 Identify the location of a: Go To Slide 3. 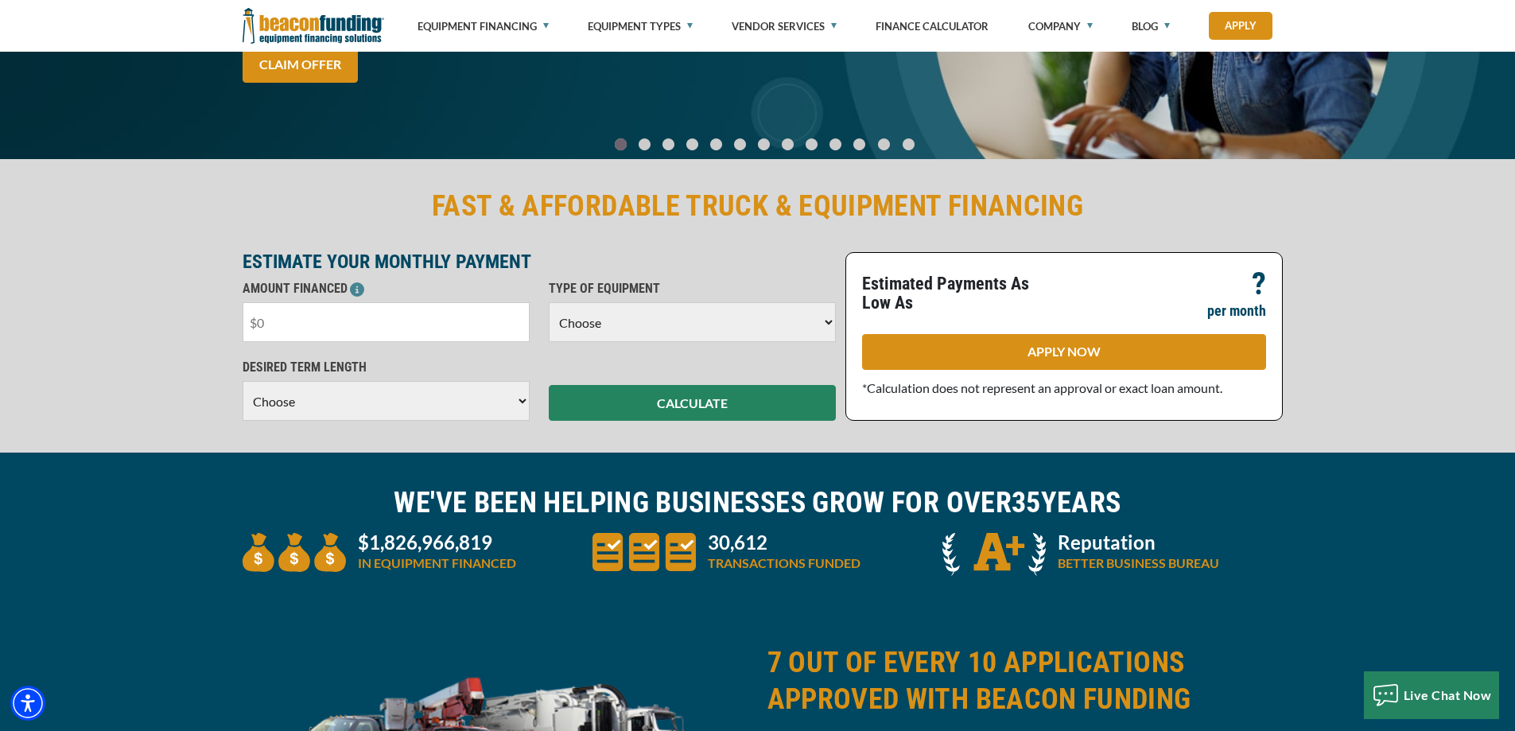
(692, 144).